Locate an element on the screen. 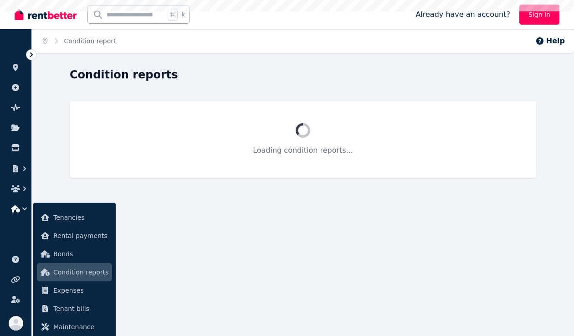 Image resolution: width=574 pixels, height=336 pixels. span: Expenses is located at coordinates (81, 290).